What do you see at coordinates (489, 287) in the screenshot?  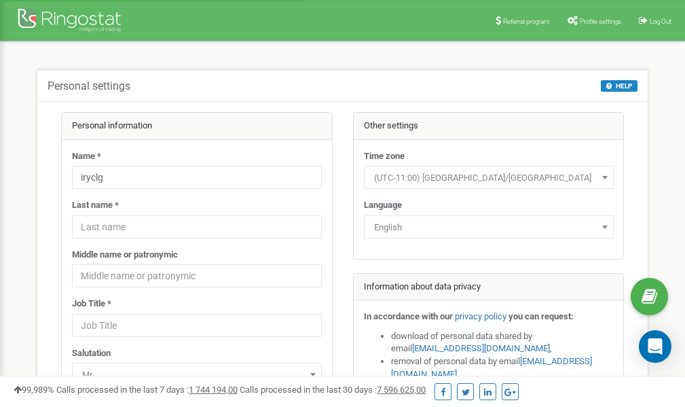 I see `div: Information about data privacy` at bounding box center [489, 287].